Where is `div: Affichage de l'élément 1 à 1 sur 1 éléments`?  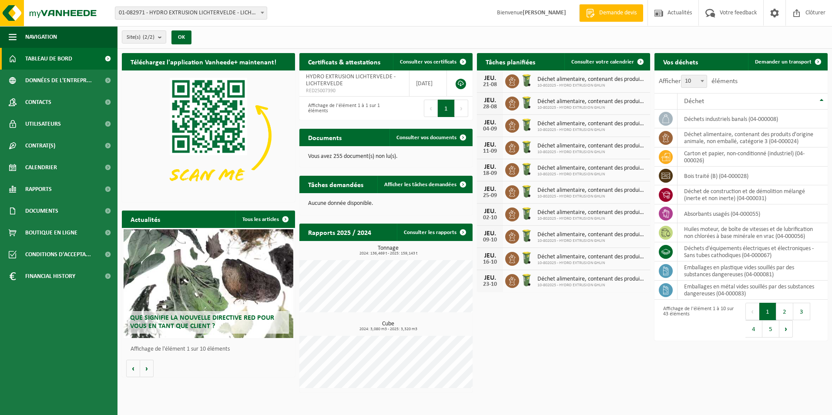 div: Affichage de l'élément 1 à 1 sur 1 éléments is located at coordinates (342, 108).